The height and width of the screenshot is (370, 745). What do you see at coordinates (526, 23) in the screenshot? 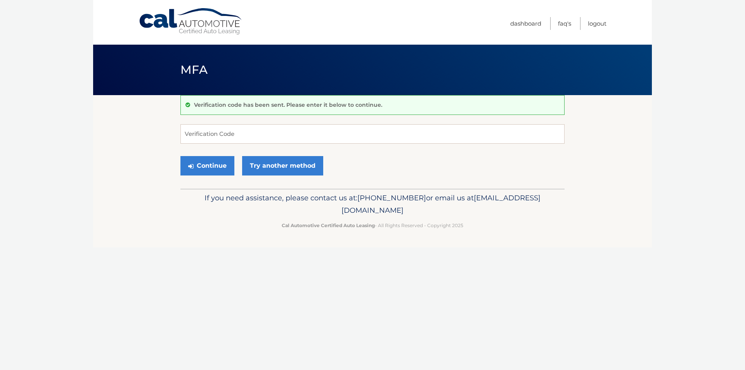
I see `a: Dashboard` at bounding box center [526, 23].